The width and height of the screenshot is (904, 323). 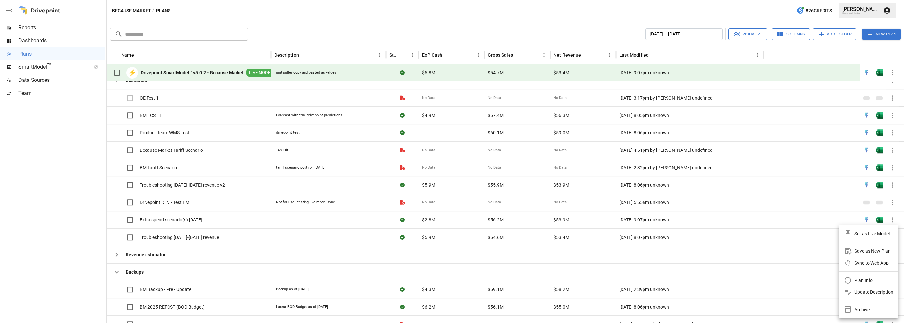 I want to click on div: Update Description, so click(x=874, y=292).